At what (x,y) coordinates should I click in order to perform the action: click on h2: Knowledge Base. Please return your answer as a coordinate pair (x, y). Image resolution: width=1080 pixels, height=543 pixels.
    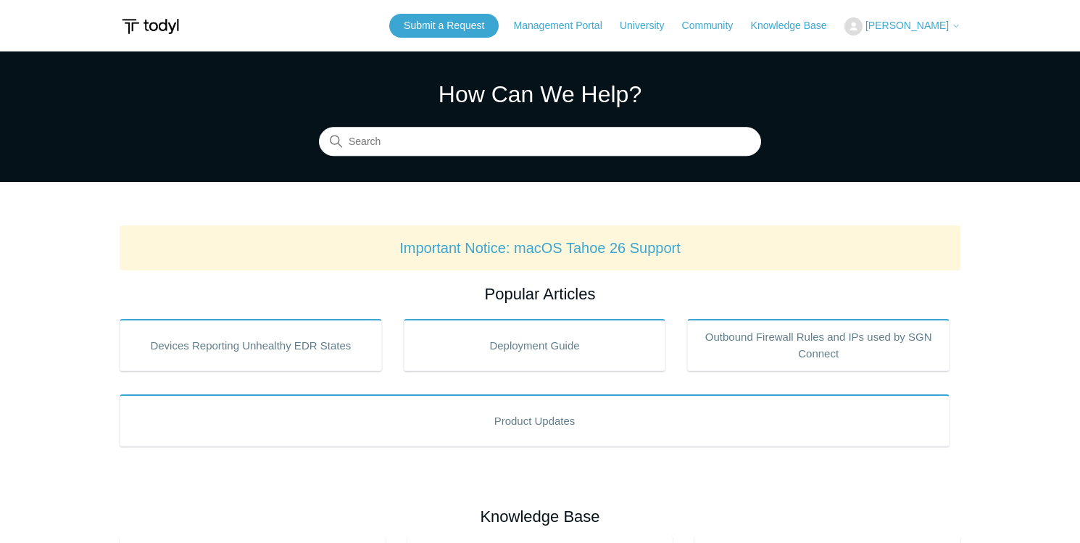
    Looking at the image, I should click on (540, 516).